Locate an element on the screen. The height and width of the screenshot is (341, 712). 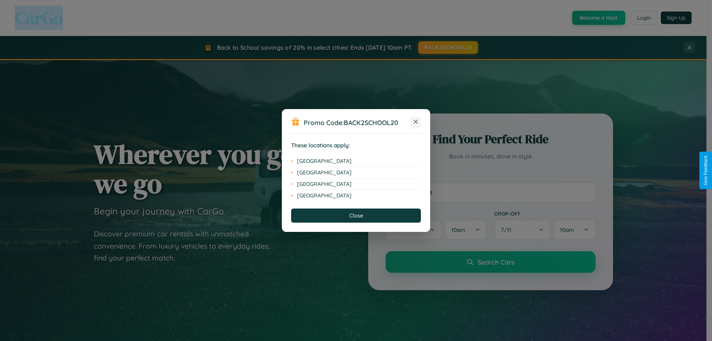
button: Close is located at coordinates (356, 216).